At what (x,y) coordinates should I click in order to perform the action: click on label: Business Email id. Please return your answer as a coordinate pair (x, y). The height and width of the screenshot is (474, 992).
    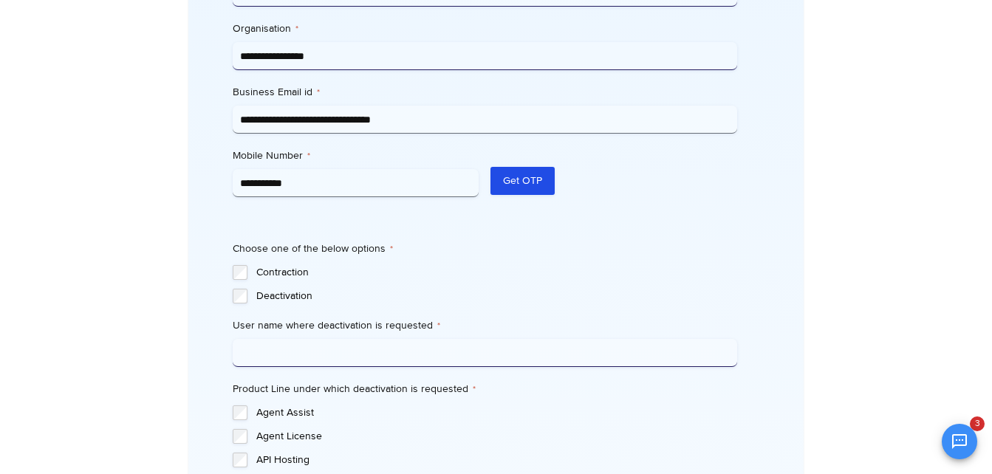
    Looking at the image, I should click on (485, 92).